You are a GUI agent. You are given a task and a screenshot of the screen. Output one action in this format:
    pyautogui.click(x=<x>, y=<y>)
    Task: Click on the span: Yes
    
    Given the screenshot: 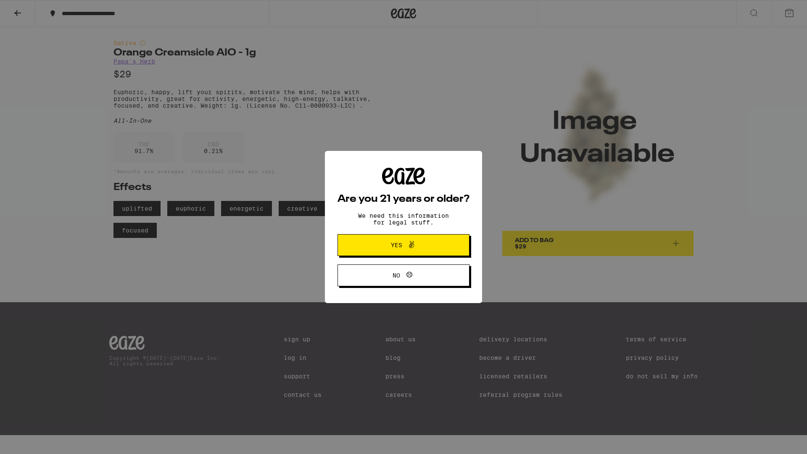 What is the action you would take?
    pyautogui.click(x=396, y=245)
    